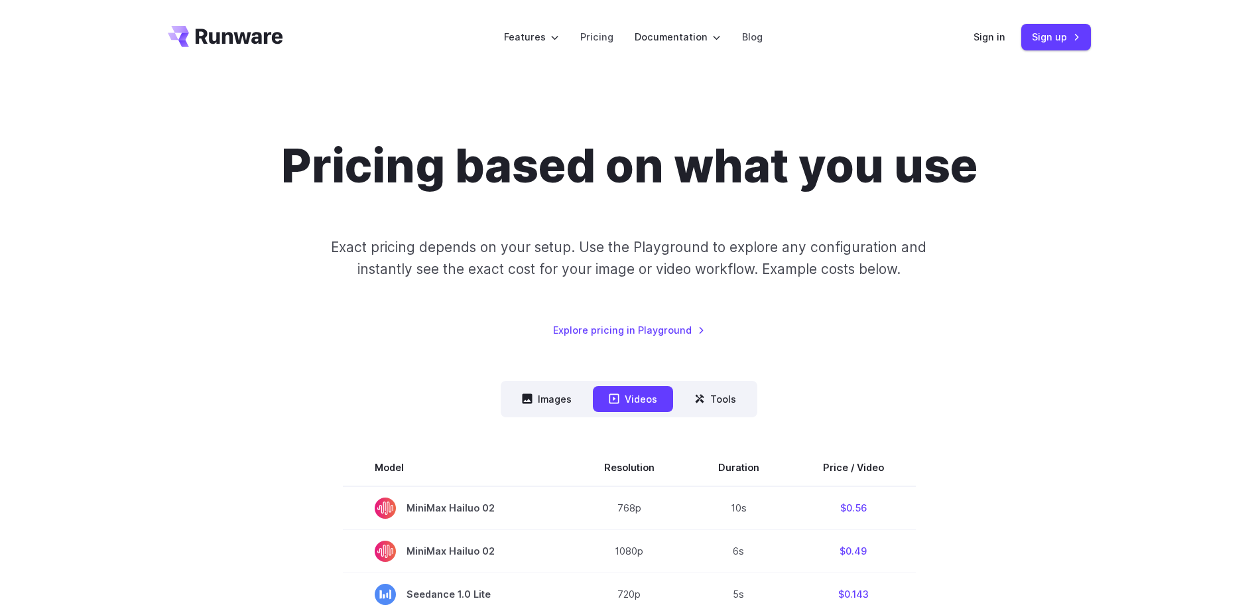 The width and height of the screenshot is (1258, 613). I want to click on th: Model, so click(458, 468).